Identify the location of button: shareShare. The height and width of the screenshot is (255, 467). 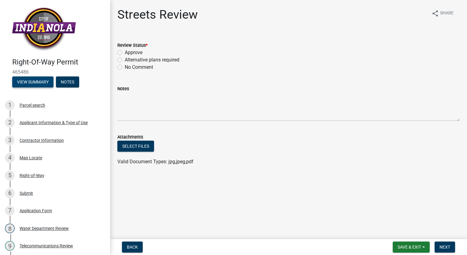
(443, 13).